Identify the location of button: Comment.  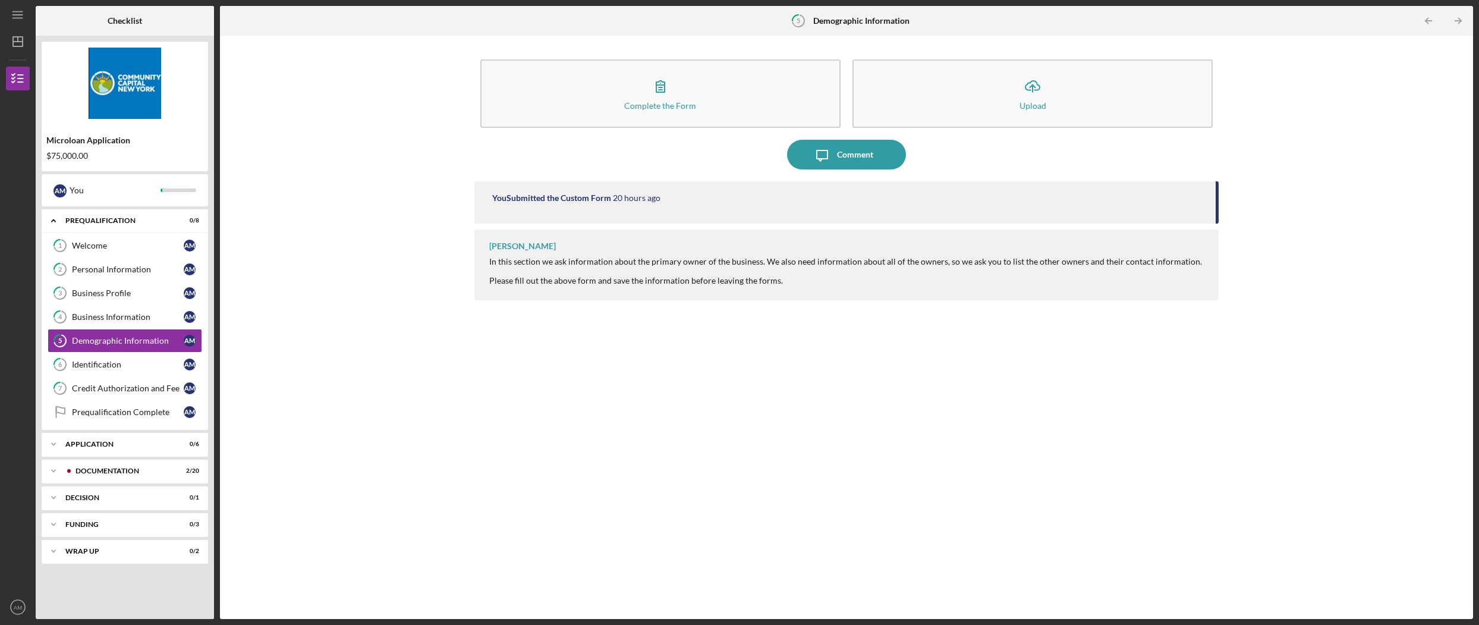
(846, 155).